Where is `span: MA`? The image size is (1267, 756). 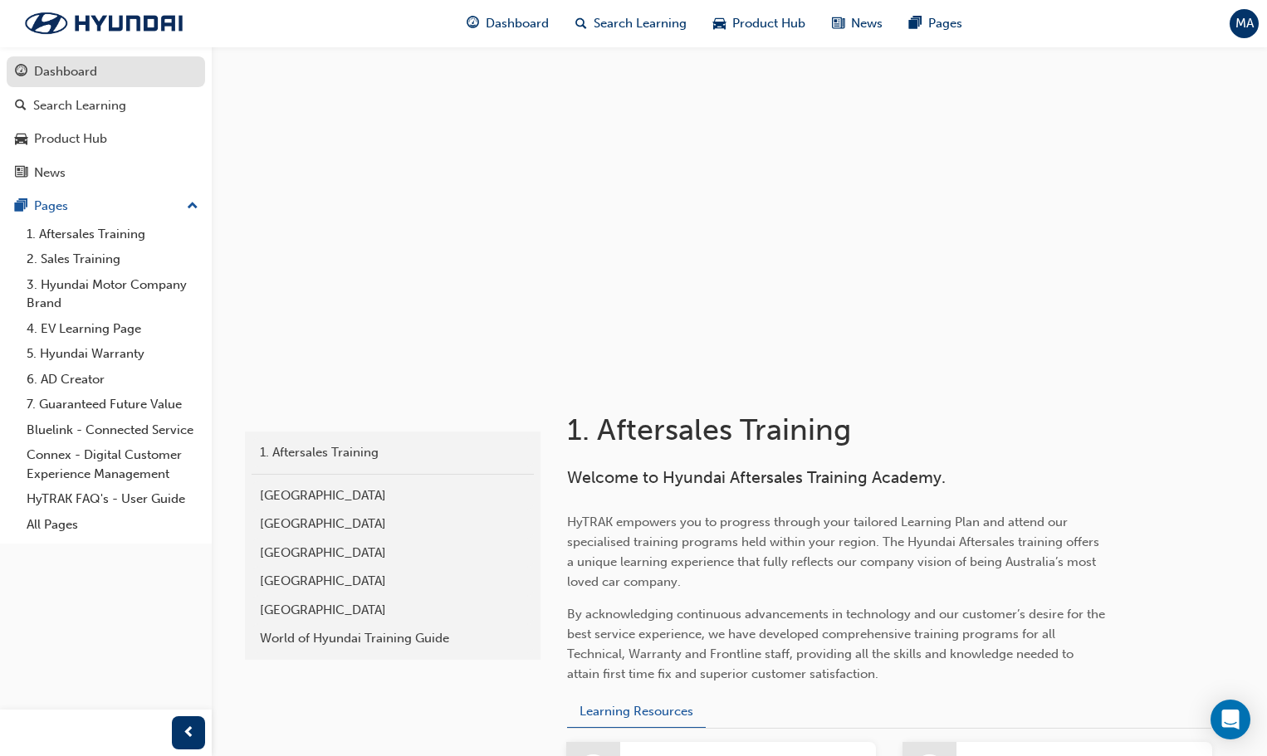
span: MA is located at coordinates (1245, 23).